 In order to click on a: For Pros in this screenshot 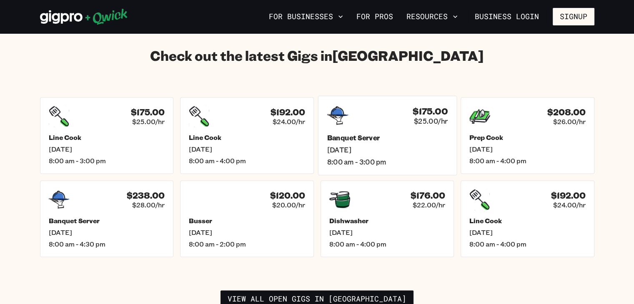, I will do `click(375, 17)`.